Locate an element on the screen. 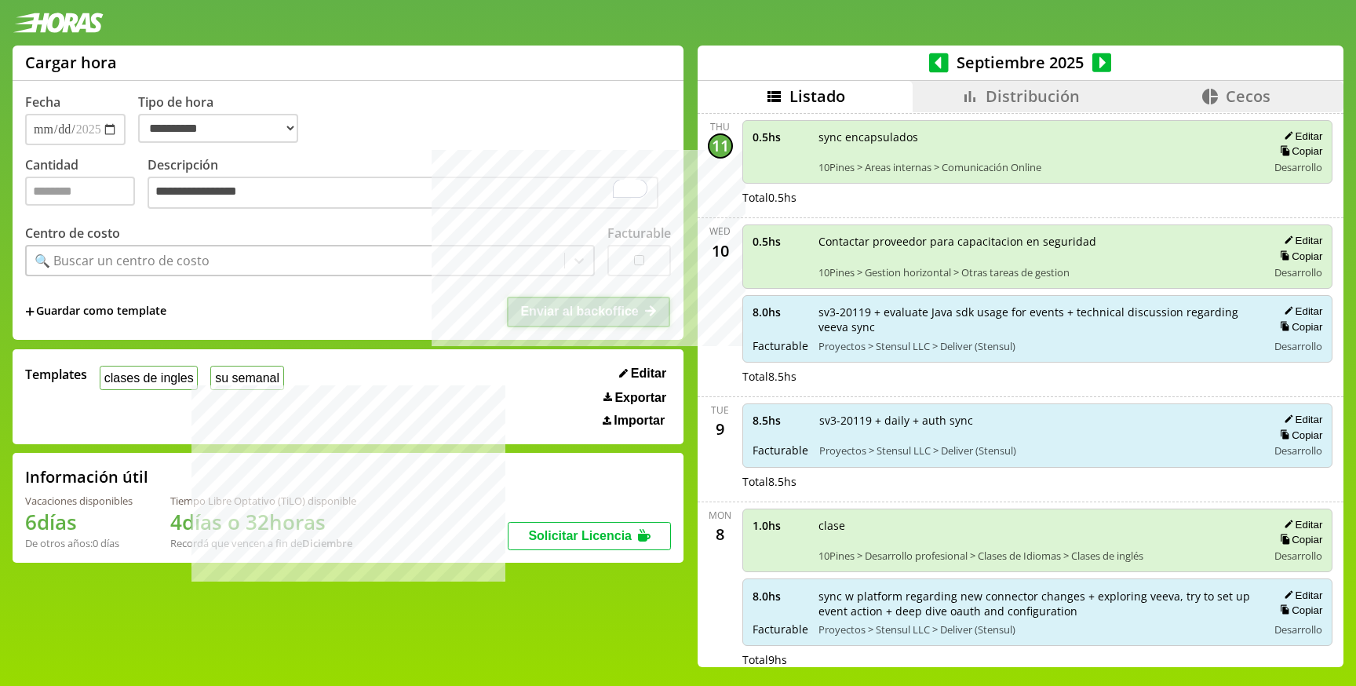 The width and height of the screenshot is (1356, 686). input: Cantidad is located at coordinates (80, 191).